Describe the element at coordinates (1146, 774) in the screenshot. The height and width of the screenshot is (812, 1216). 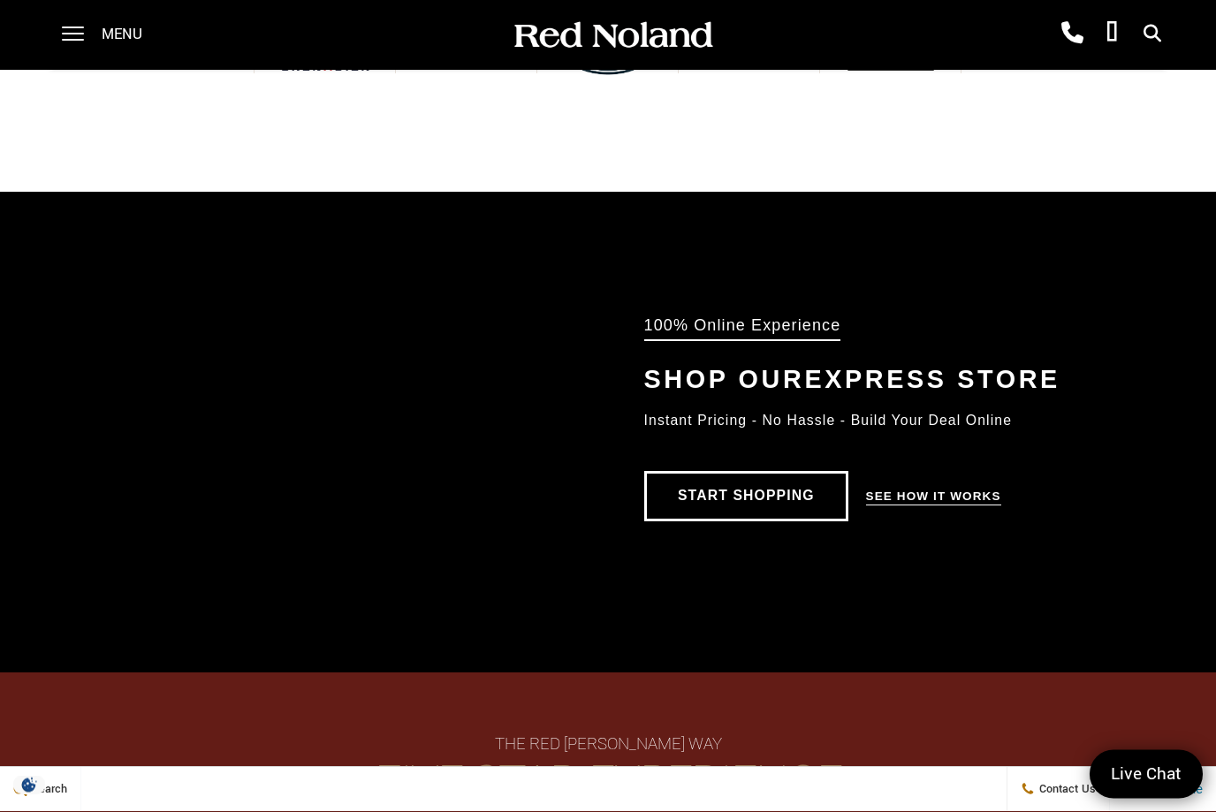
I see `span: Live Chat` at that location.